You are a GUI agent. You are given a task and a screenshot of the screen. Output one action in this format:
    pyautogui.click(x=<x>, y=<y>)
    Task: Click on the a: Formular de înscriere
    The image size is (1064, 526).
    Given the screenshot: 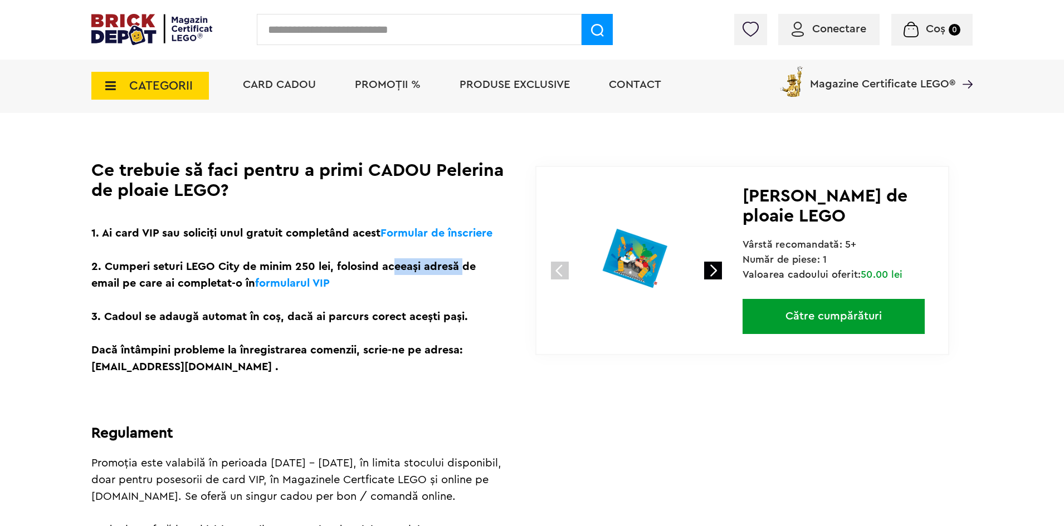 What is the action you would take?
    pyautogui.click(x=436, y=233)
    